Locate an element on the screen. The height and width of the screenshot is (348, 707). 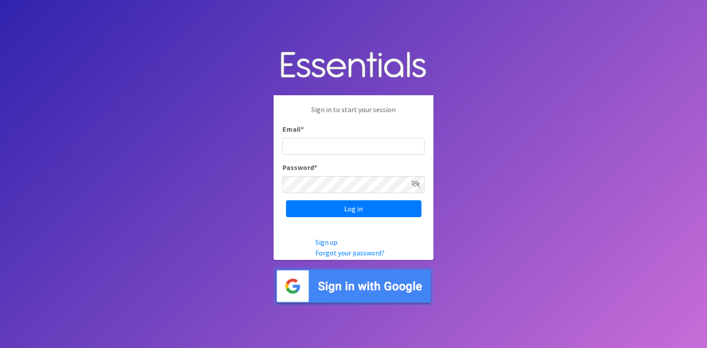
input: Log in is located at coordinates (354, 208).